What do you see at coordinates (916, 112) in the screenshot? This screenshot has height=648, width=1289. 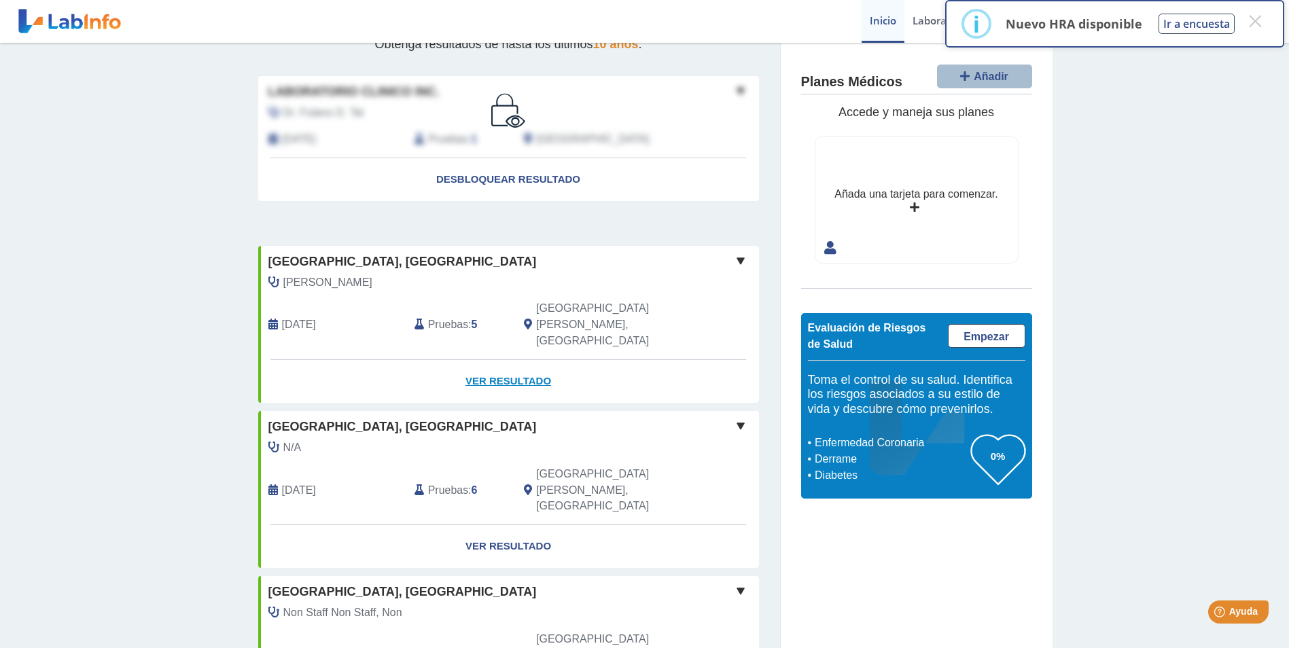 I see `span: Accede y maneja sus planes` at bounding box center [916, 112].